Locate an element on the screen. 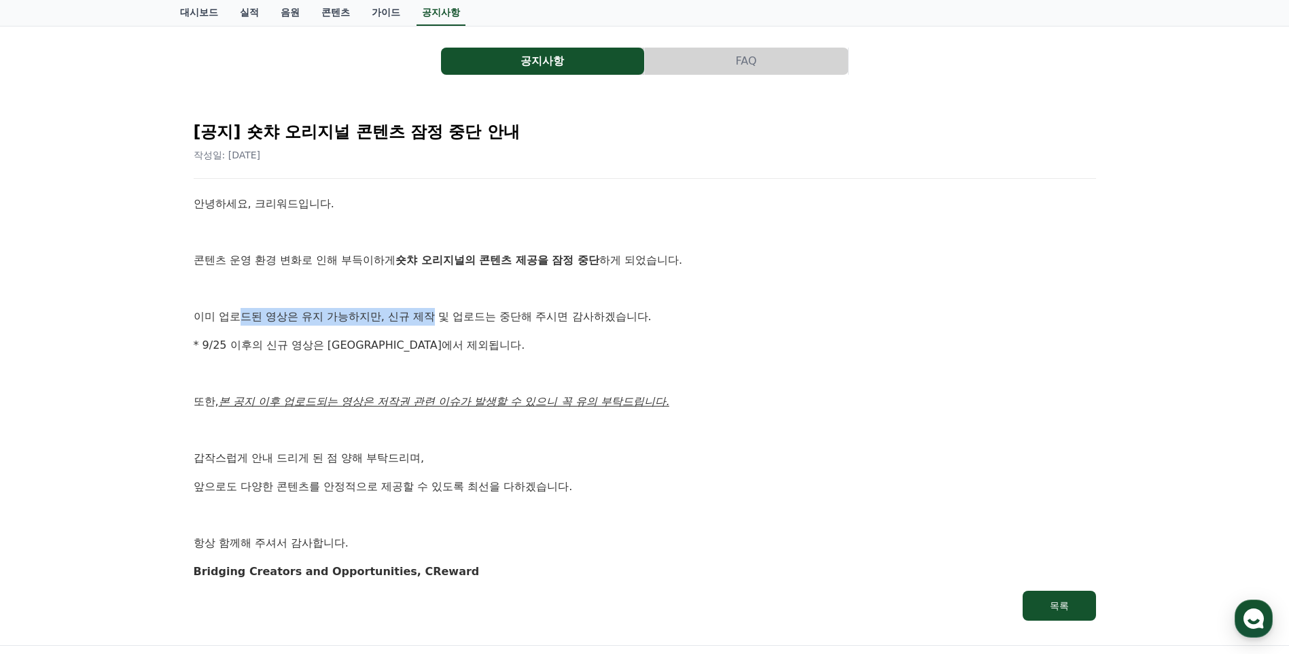 This screenshot has width=1289, height=654. a: FAQ is located at coordinates (747, 61).